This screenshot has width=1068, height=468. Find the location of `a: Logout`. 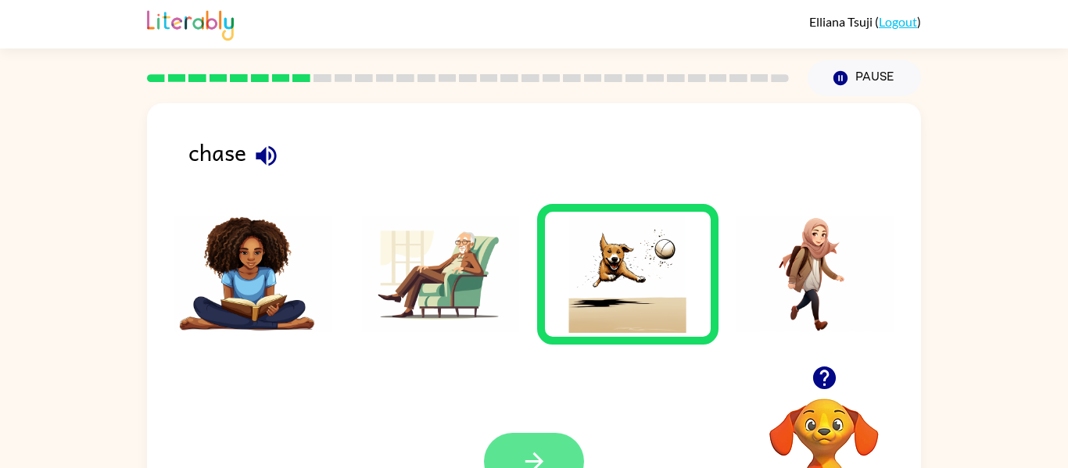

a: Logout is located at coordinates (898, 21).